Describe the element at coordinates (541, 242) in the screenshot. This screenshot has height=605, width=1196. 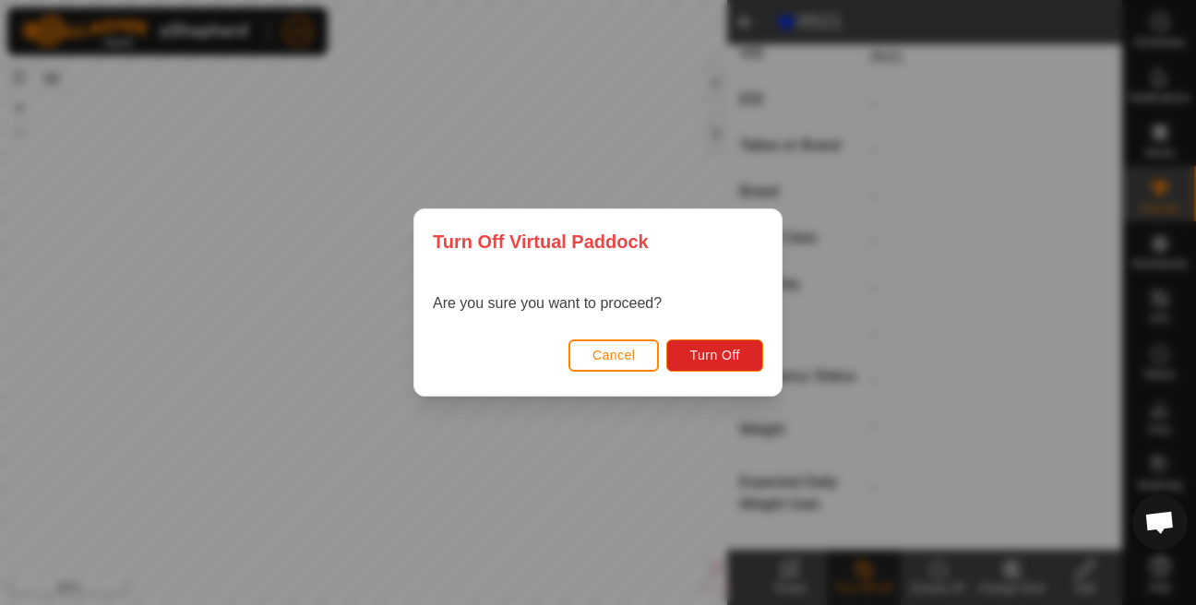
I see `span: Turn Off Virtual Paddock` at that location.